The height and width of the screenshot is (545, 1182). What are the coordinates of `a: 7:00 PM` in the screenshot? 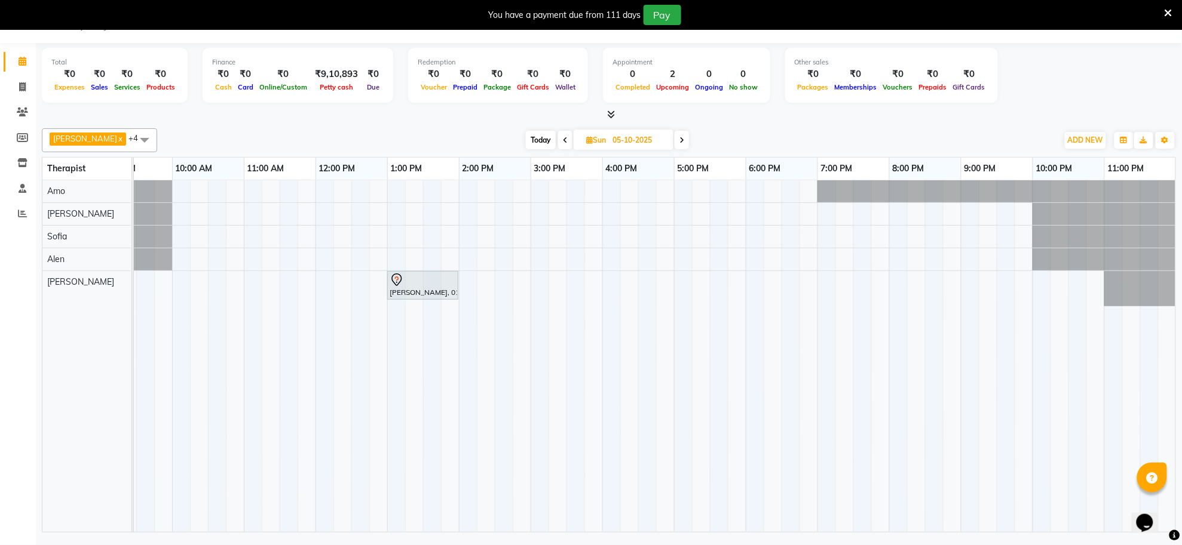 It's located at (836, 168).